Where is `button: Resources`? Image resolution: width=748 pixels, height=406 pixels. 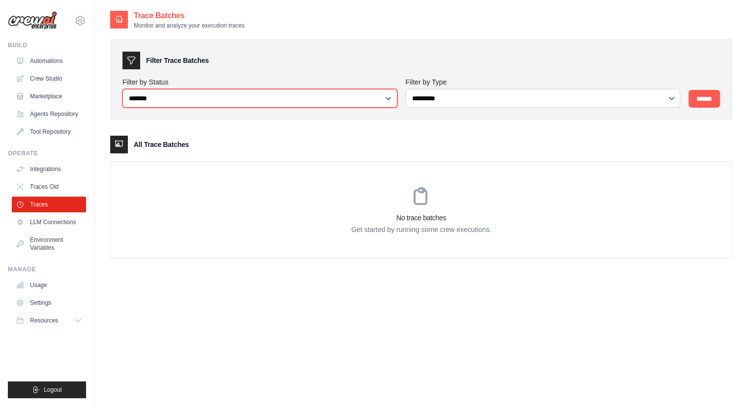
button: Resources is located at coordinates (49, 321).